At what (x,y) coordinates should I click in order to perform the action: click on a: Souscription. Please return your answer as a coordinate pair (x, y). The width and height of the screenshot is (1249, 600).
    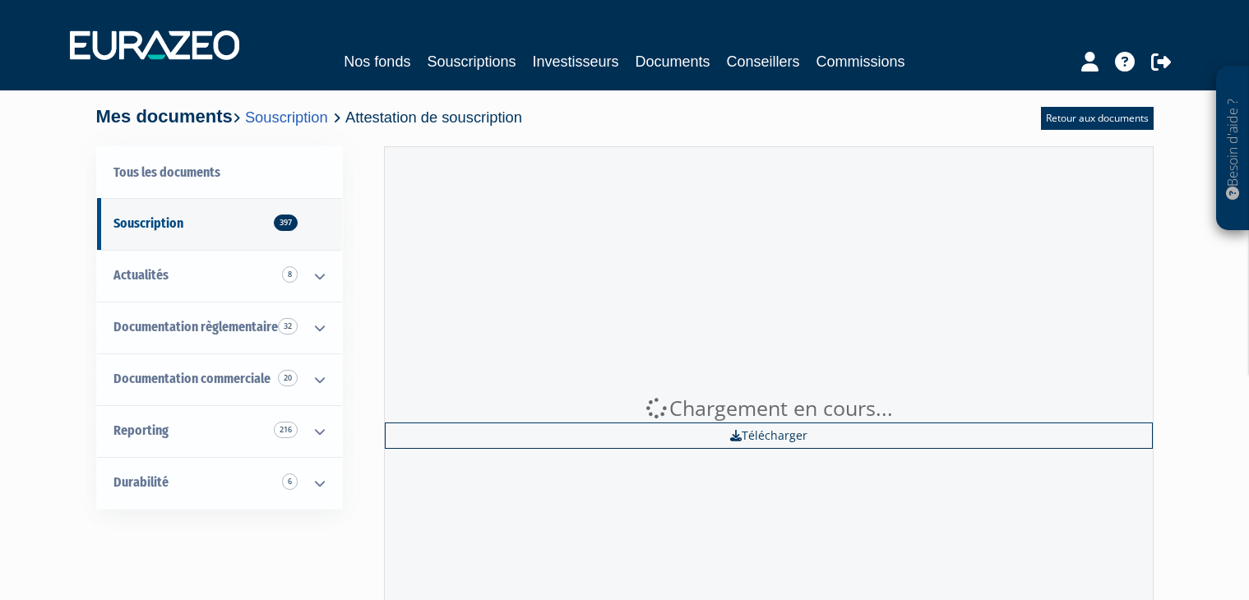
    Looking at the image, I should click on (286, 117).